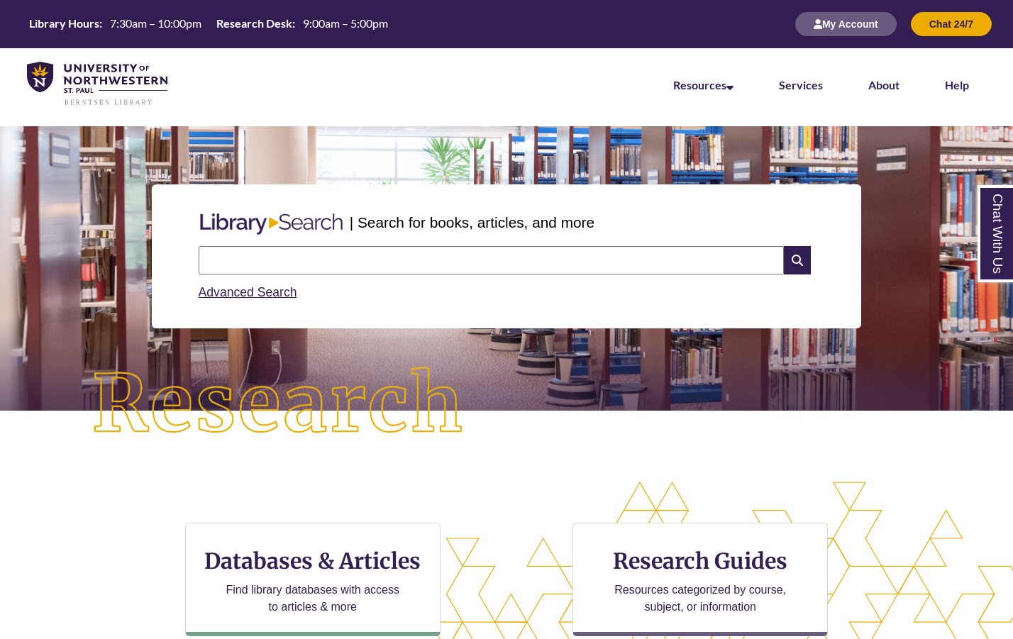 The width and height of the screenshot is (1013, 639). What do you see at coordinates (346, 23) in the screenshot?
I see `span: 9:00am – 5:00pm` at bounding box center [346, 23].